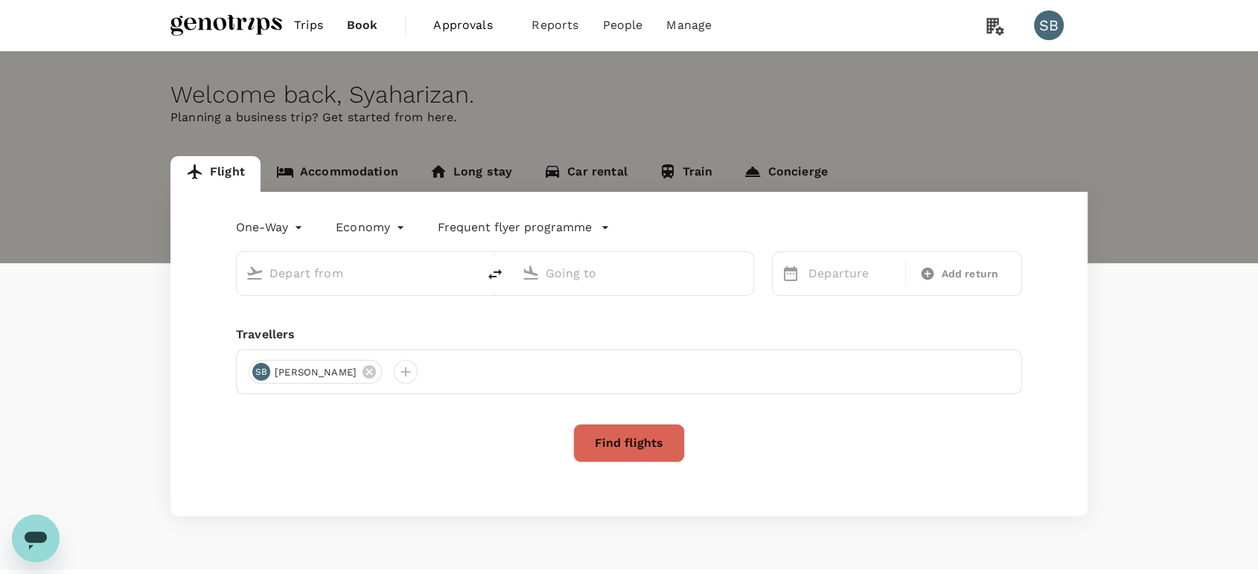  What do you see at coordinates (969, 274) in the screenshot?
I see `span: Add return` at bounding box center [969, 274].